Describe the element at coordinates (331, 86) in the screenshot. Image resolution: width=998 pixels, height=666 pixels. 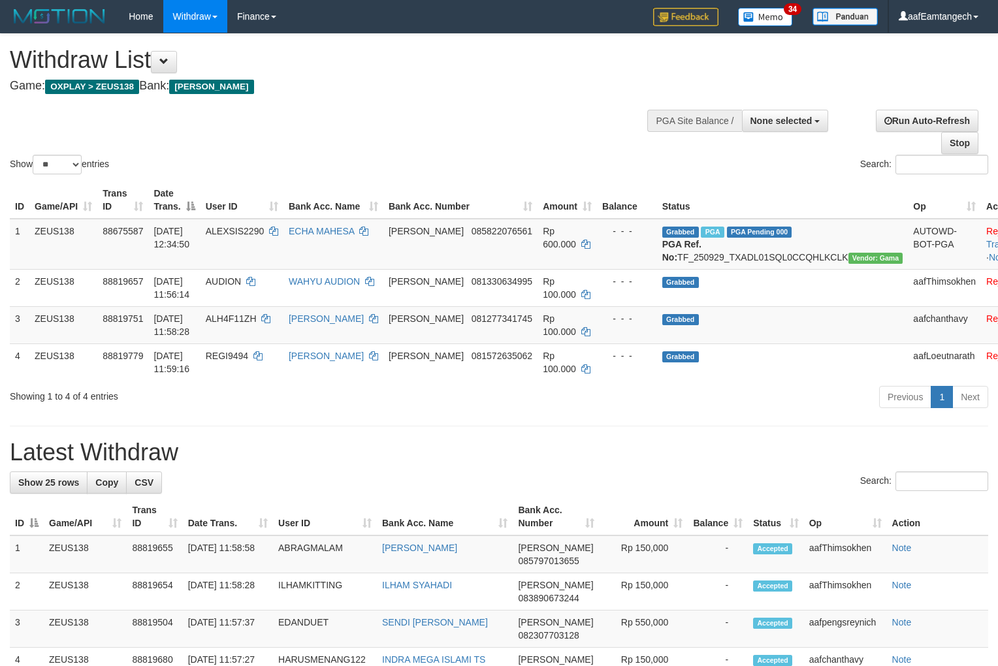
I see `h4: Game: Bank:` at that location.